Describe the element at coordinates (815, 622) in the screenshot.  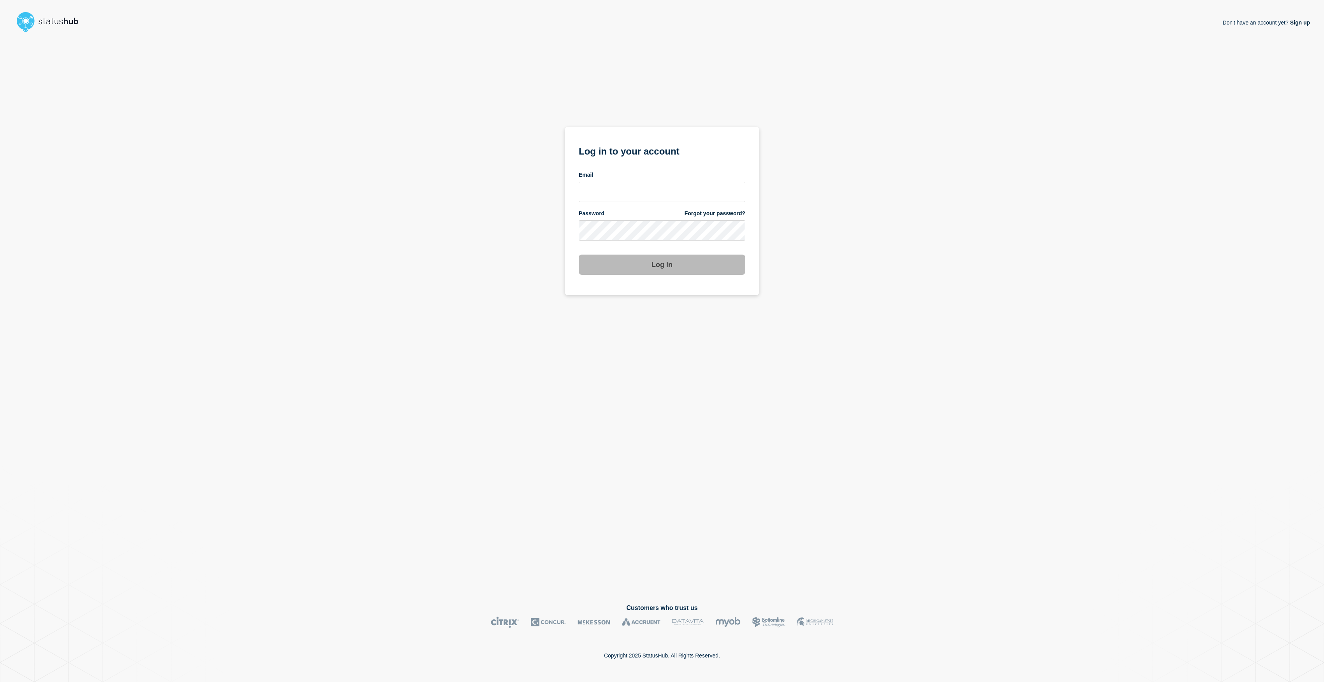
I see `img: MSU logo` at that location.